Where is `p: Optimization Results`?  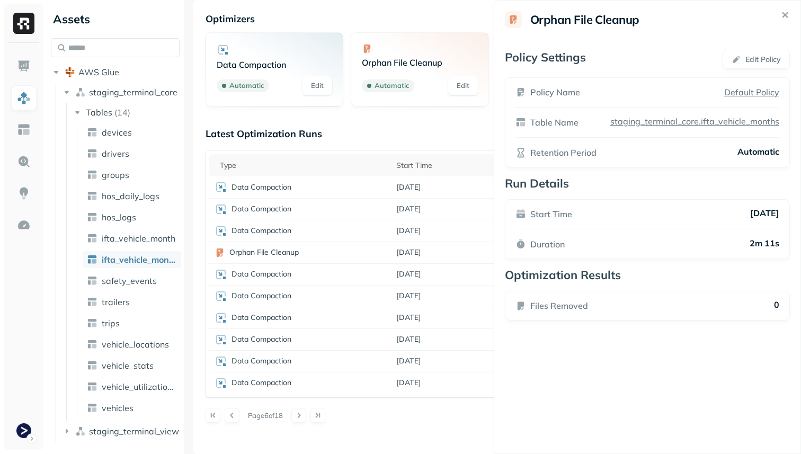
p: Optimization Results is located at coordinates (648, 275).